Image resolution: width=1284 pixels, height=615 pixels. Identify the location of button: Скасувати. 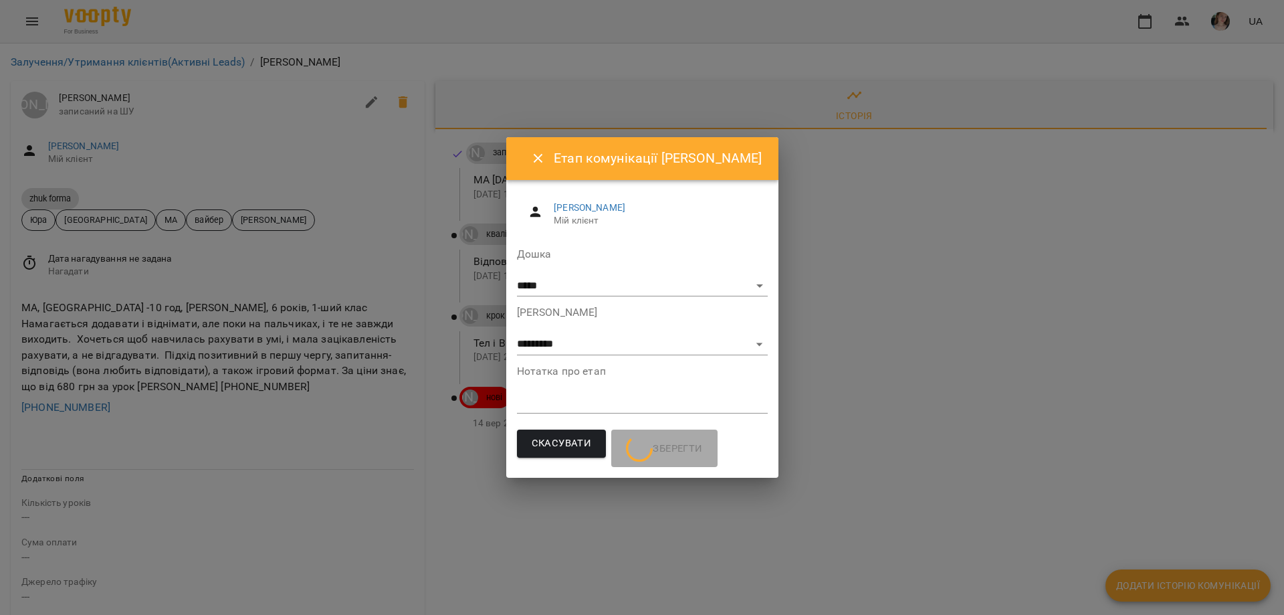
(562, 443).